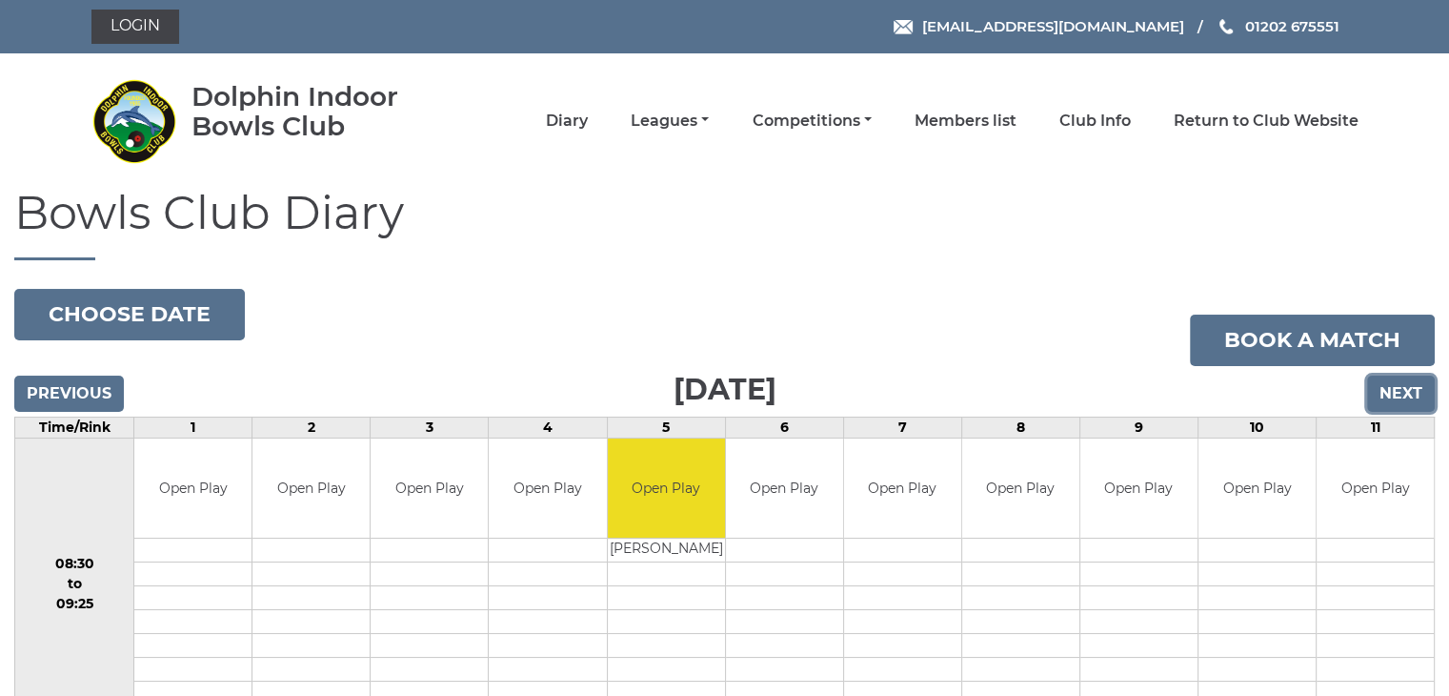 The image size is (1449, 696). Describe the element at coordinates (670, 121) in the screenshot. I see `a: Leagues` at that location.